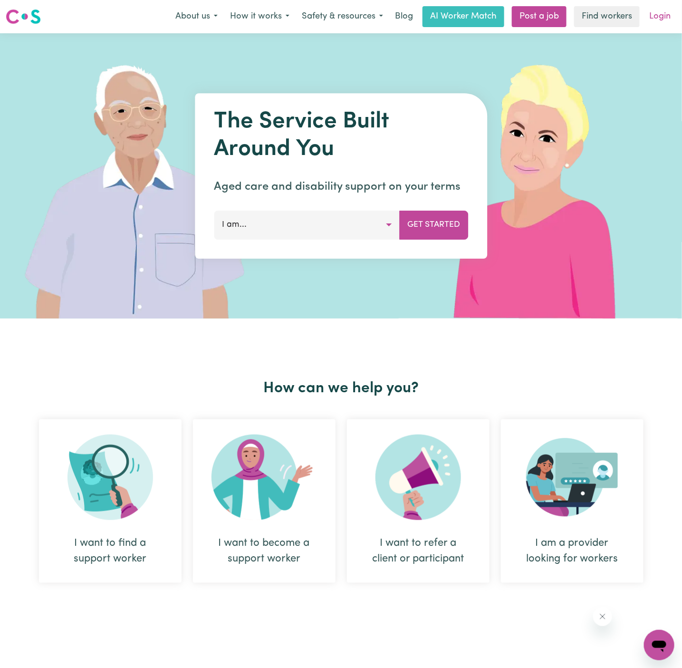 Image resolution: width=682 pixels, height=668 pixels. What do you see at coordinates (259, 17) in the screenshot?
I see `button: How it works` at bounding box center [259, 17].